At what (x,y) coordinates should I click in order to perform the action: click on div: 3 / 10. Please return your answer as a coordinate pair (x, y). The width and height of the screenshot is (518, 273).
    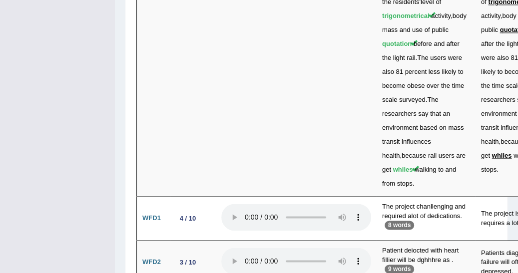
    Looking at the image, I should click on (188, 262).